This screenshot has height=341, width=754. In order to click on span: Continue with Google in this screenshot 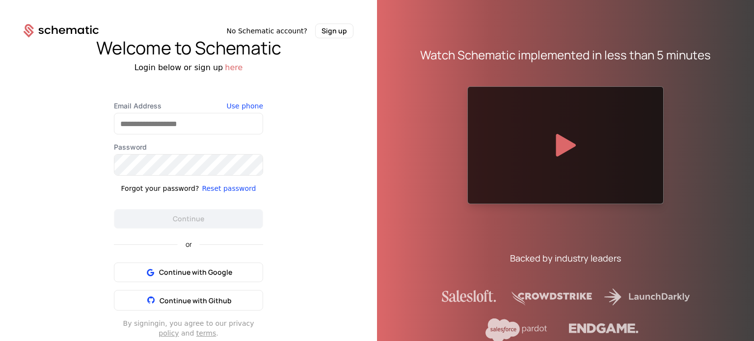, I will do `click(195, 272)`.